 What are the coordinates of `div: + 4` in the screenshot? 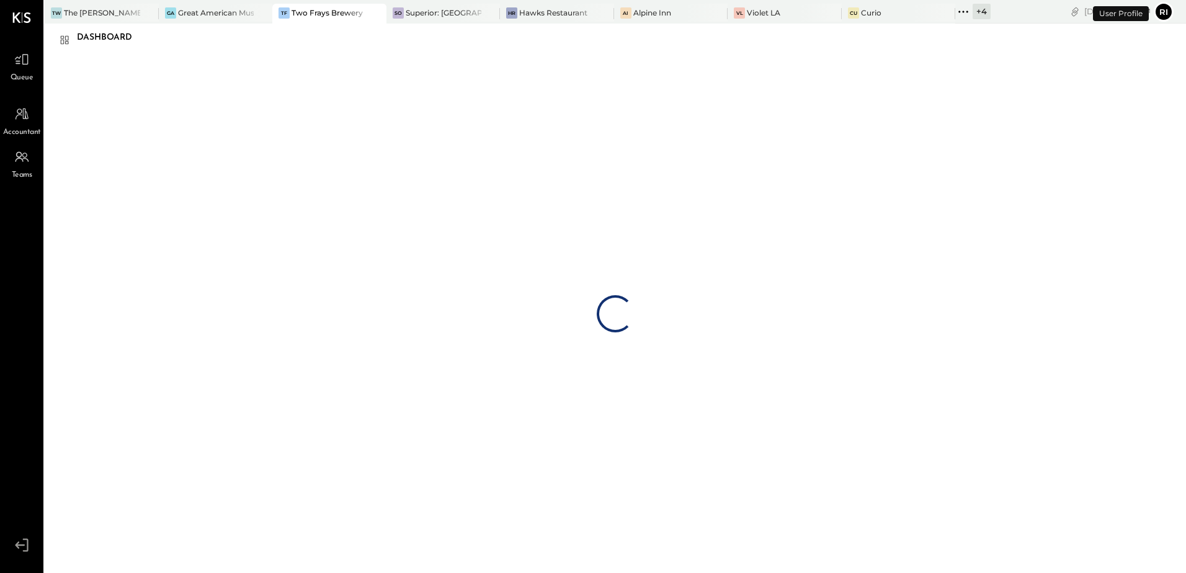 It's located at (982, 11).